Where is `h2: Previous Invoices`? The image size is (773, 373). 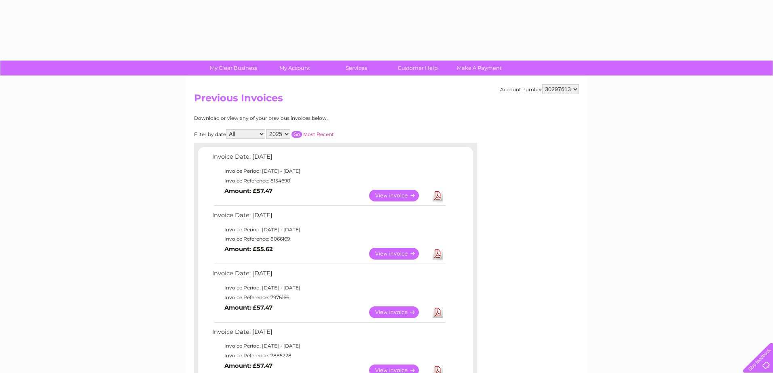 h2: Previous Invoices is located at coordinates (386, 100).